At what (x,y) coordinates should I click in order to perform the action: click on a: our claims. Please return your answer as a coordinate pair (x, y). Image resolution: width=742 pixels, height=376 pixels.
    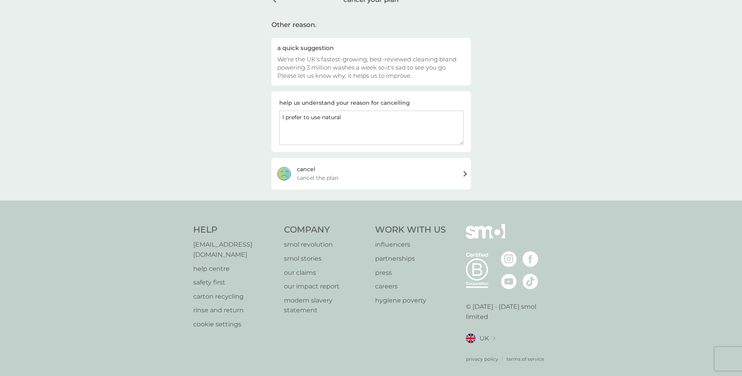
    Looking at the image, I should click on (325, 273).